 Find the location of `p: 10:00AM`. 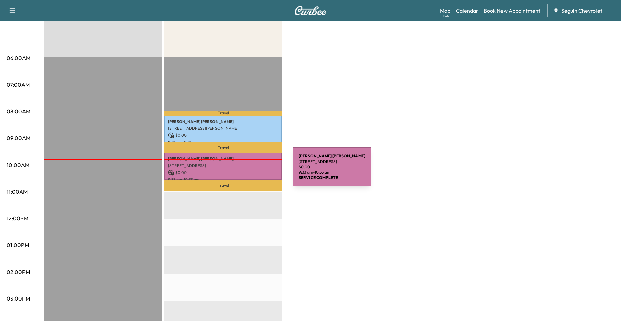

p: 10:00AM is located at coordinates (18, 165).